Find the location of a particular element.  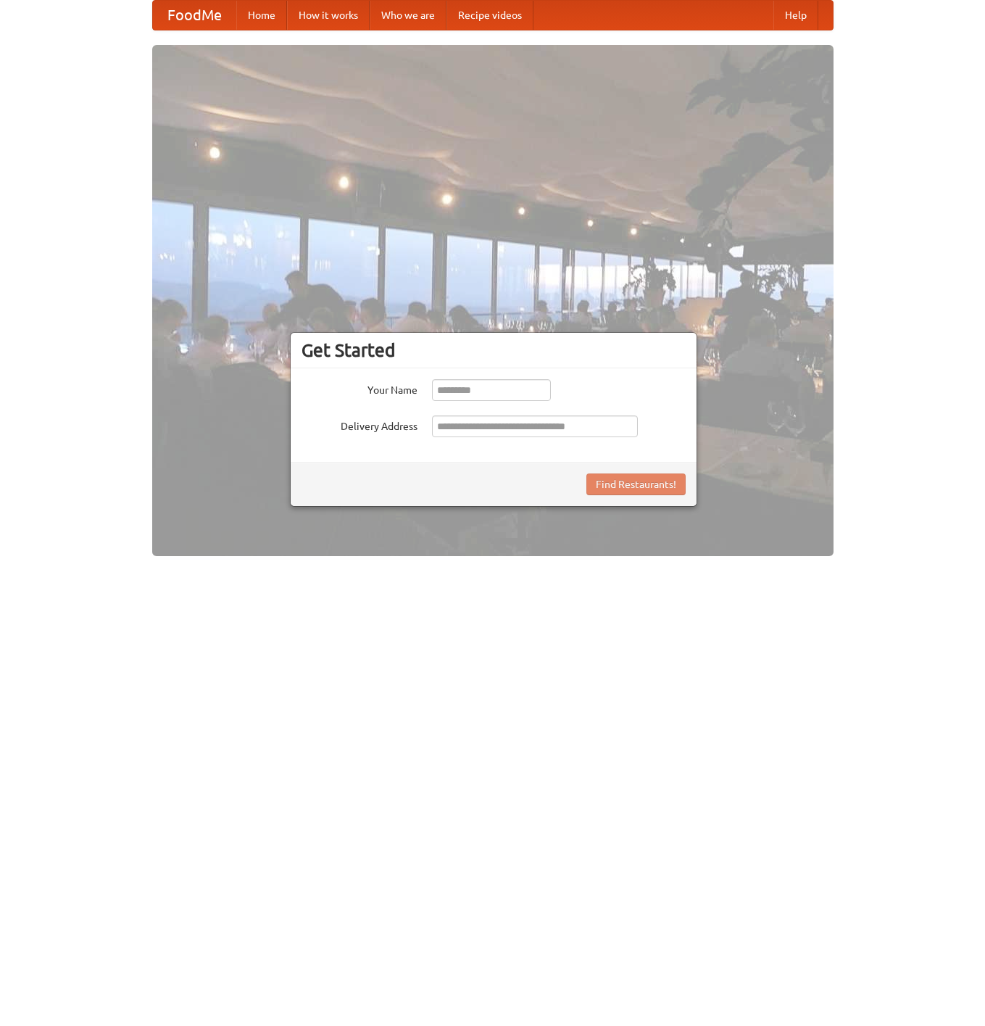

label: Your Name is located at coordinates (360, 388).